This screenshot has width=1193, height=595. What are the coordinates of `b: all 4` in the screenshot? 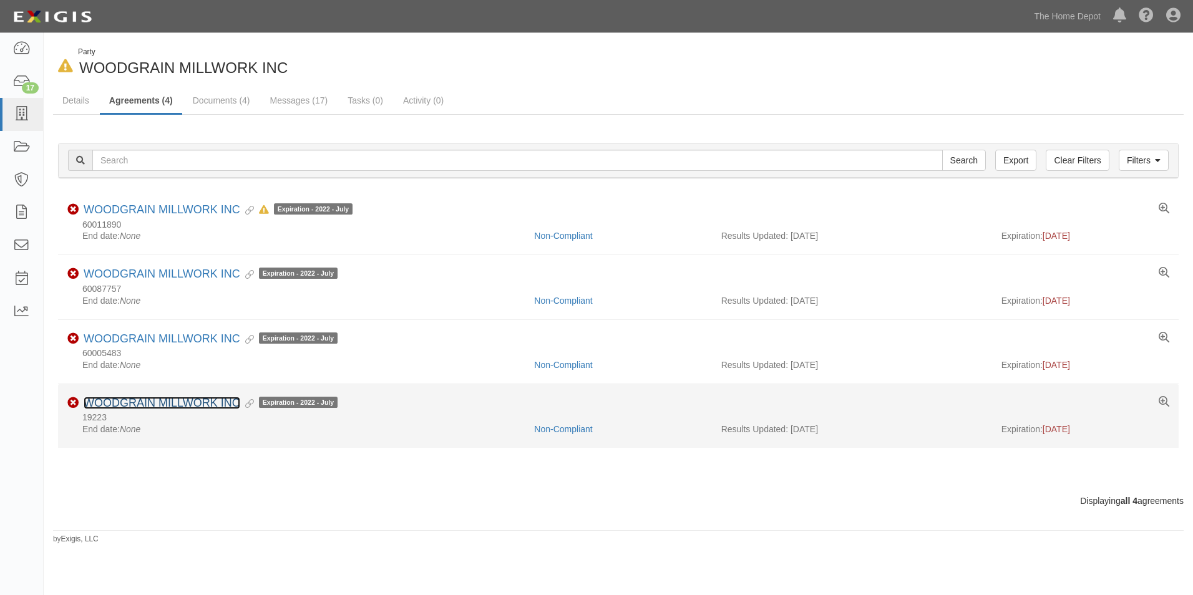 It's located at (1129, 501).